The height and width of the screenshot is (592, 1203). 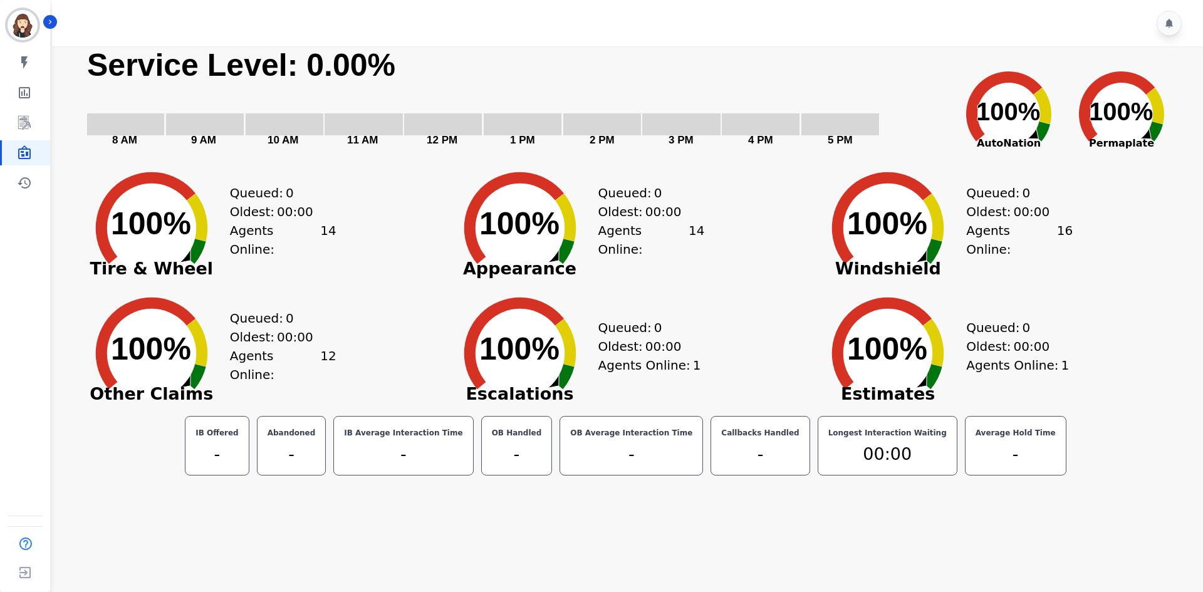 What do you see at coordinates (840, 140) in the screenshot?
I see `text: 5 PM` at bounding box center [840, 140].